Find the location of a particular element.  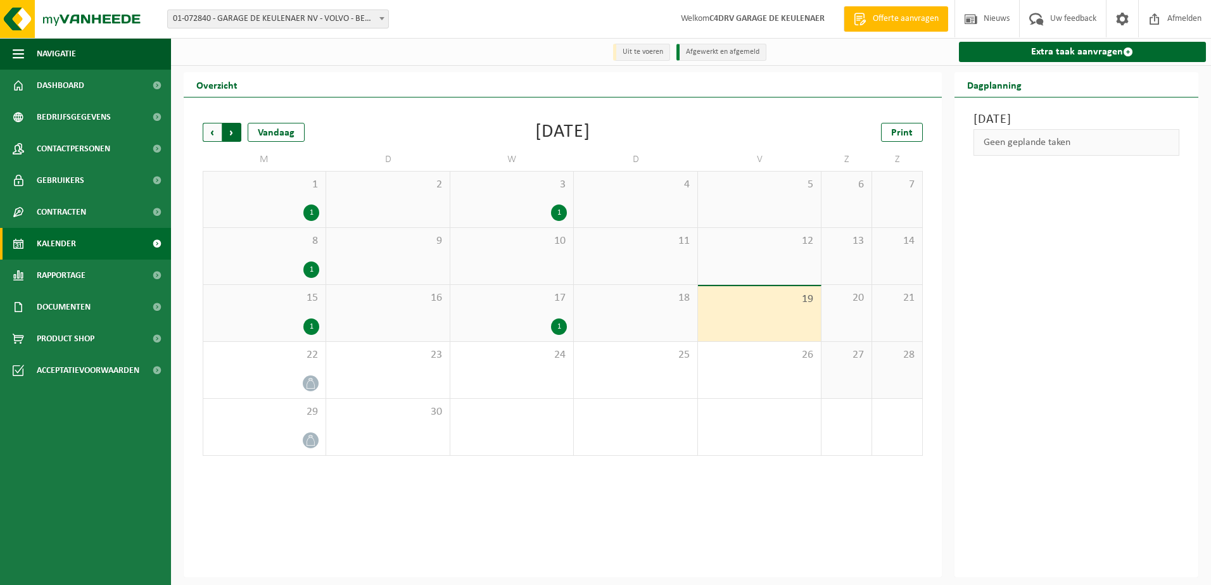

a: Extra taak aanvragen is located at coordinates (1083, 52).